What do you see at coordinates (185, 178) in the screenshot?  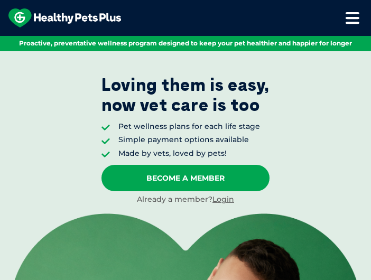 I see `a: Become A Member` at bounding box center [185, 178].